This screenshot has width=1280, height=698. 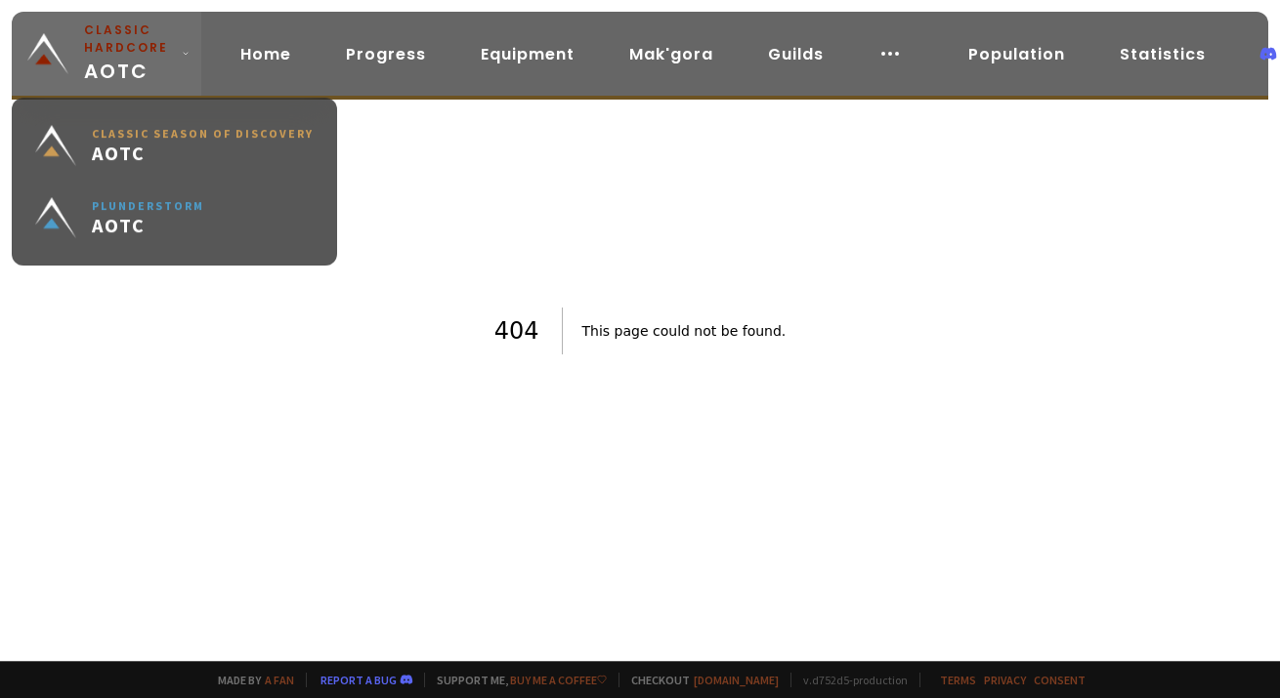 I want to click on a: Progress, so click(x=386, y=54).